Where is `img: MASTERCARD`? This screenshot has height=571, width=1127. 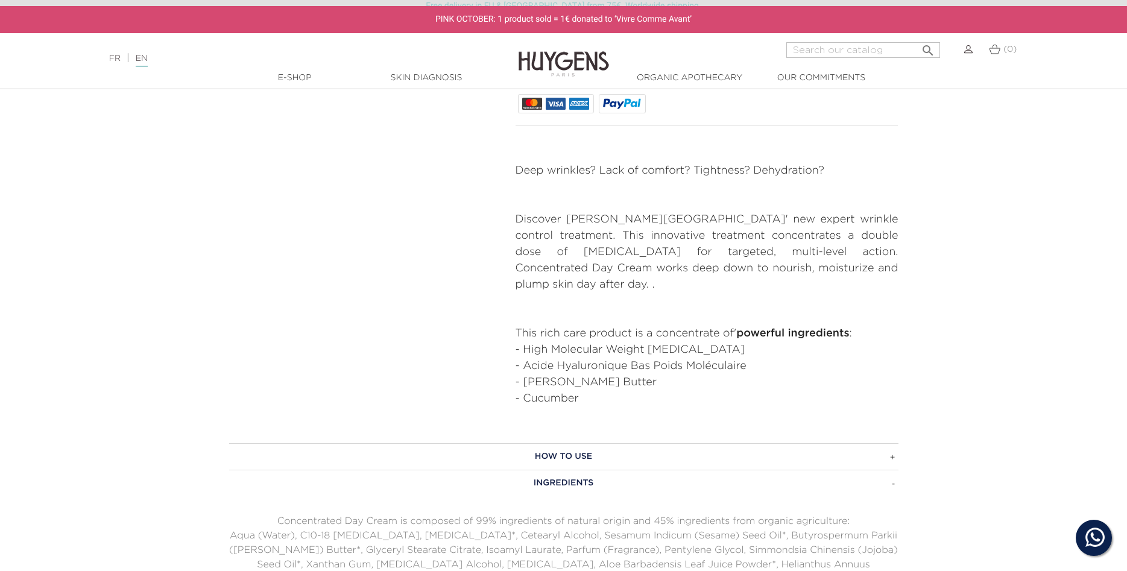
img: MASTERCARD is located at coordinates (532, 104).